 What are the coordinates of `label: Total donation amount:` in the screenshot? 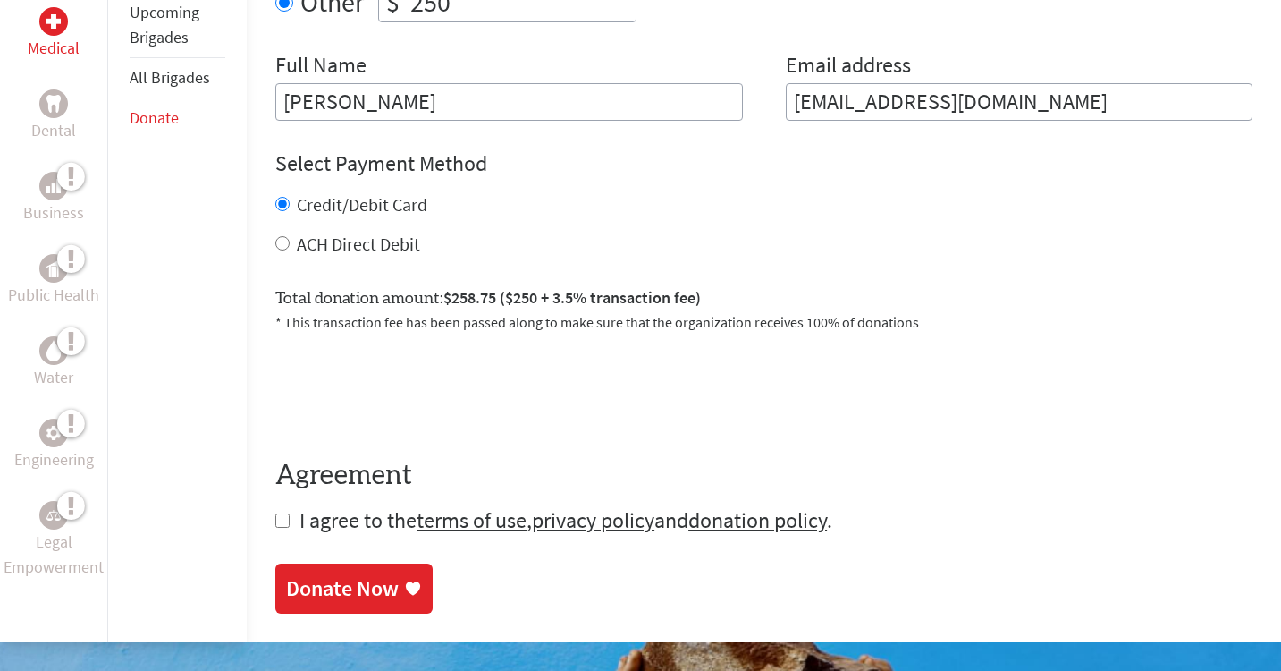 It's located at (488, 298).